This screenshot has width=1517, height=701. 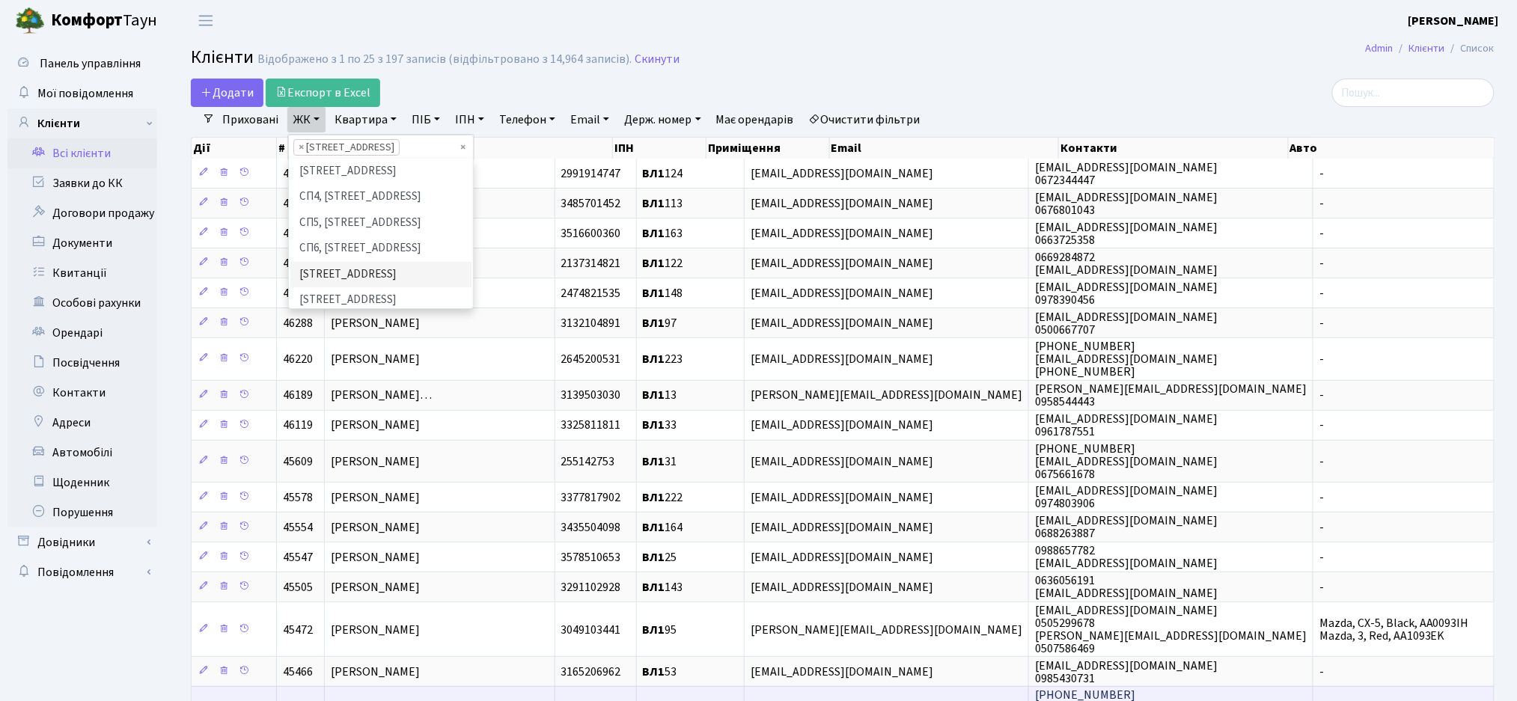 I want to click on span: 45547, so click(x=298, y=558).